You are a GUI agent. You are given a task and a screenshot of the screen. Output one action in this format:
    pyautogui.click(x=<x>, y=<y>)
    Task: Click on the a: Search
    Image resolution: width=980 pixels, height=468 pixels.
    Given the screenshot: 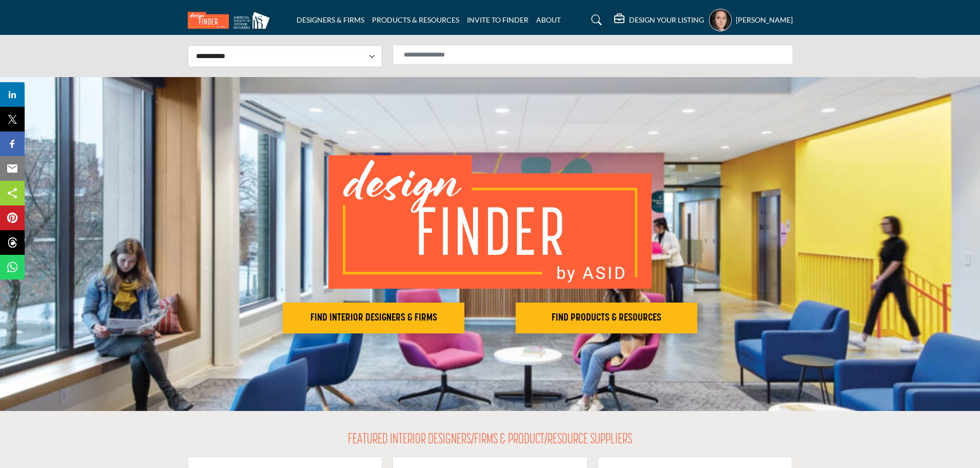 What is the action you would take?
    pyautogui.click(x=595, y=20)
    